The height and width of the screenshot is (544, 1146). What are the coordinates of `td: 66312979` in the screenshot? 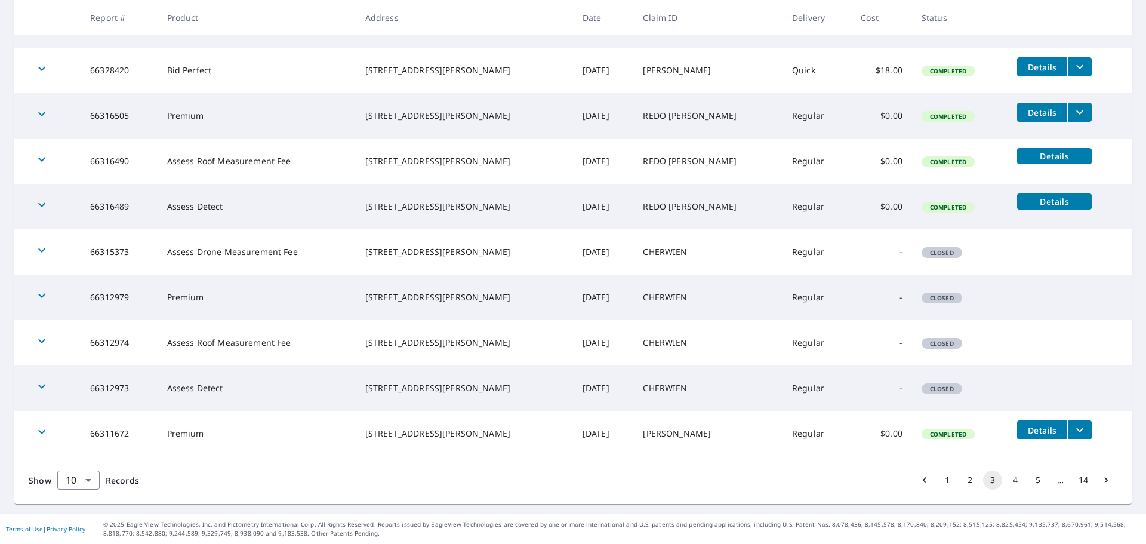 It's located at (119, 297).